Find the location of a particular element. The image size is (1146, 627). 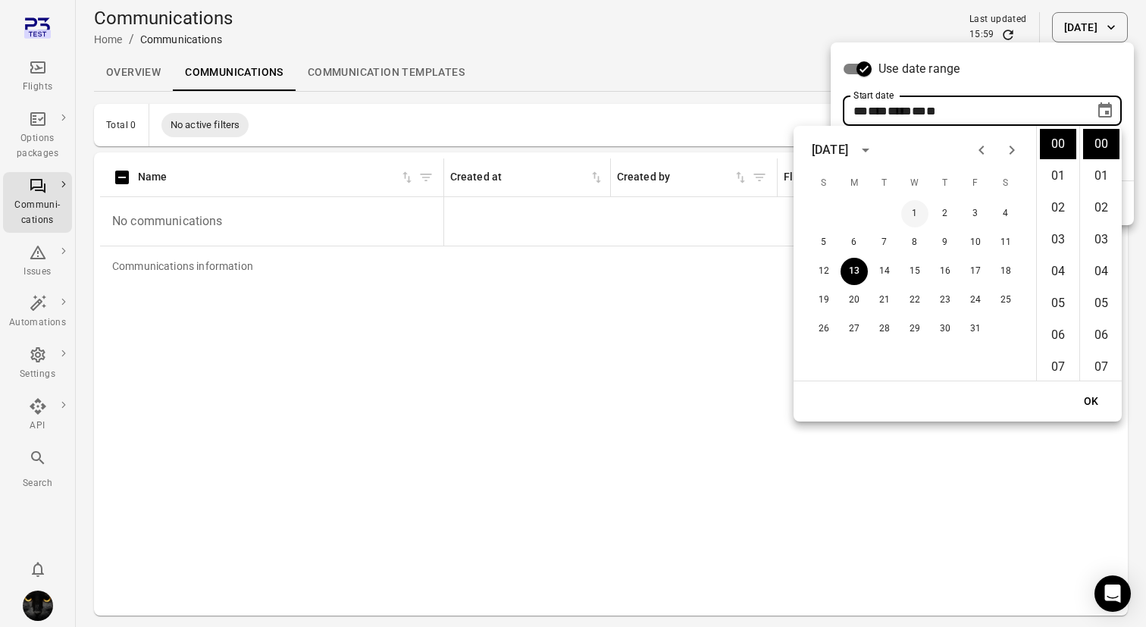

span: Wednesday is located at coordinates (915, 183).